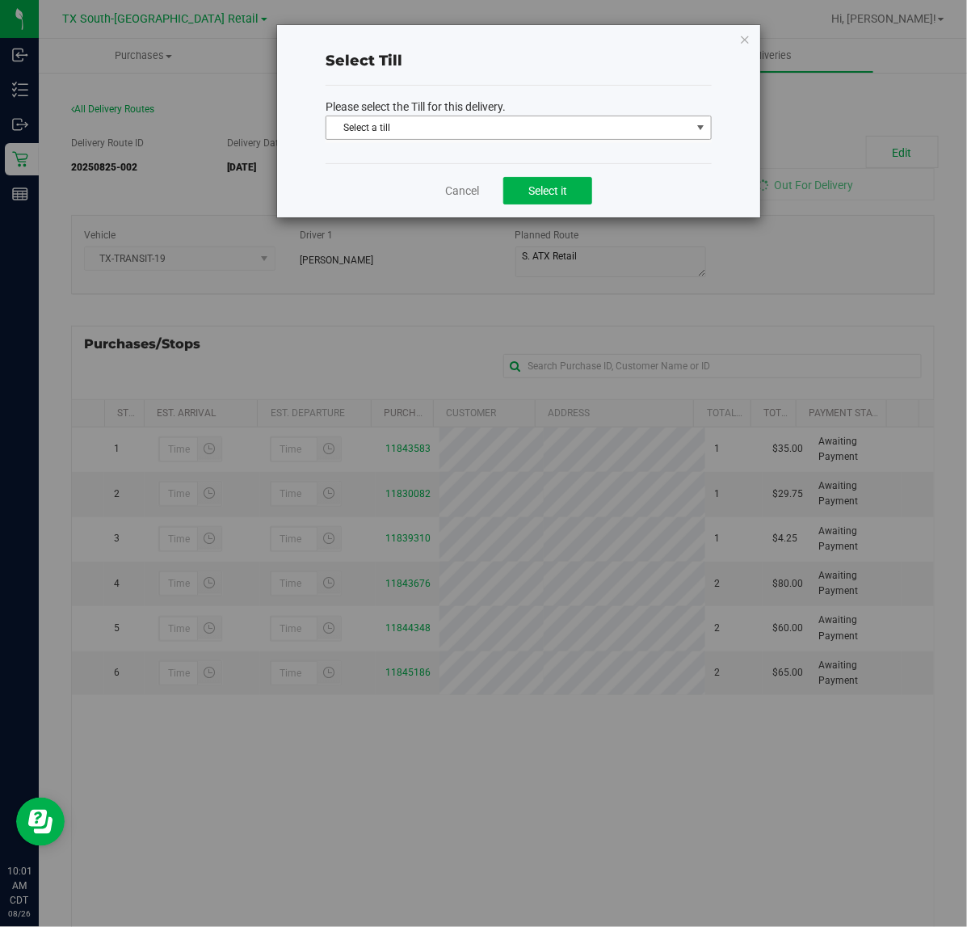 The height and width of the screenshot is (927, 967). What do you see at coordinates (701, 128) in the screenshot?
I see `span: select` at bounding box center [701, 128].